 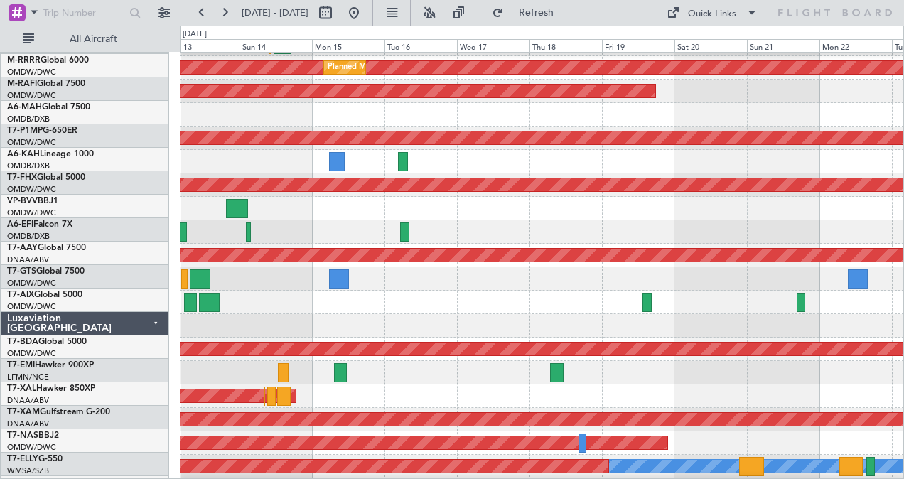 I want to click on span: T7-ELLY, so click(x=23, y=459).